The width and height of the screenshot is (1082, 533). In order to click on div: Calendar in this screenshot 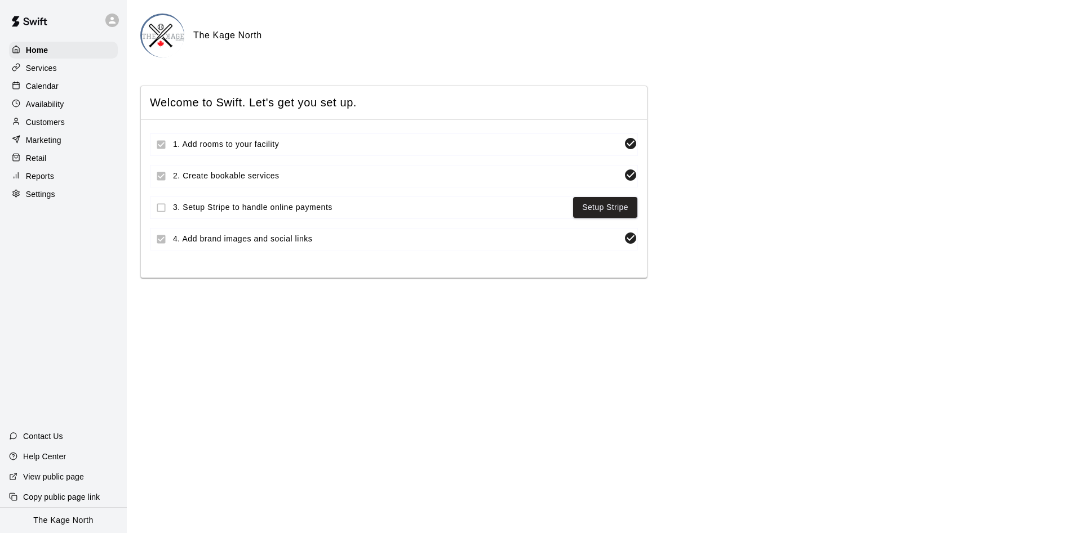, I will do `click(63, 86)`.